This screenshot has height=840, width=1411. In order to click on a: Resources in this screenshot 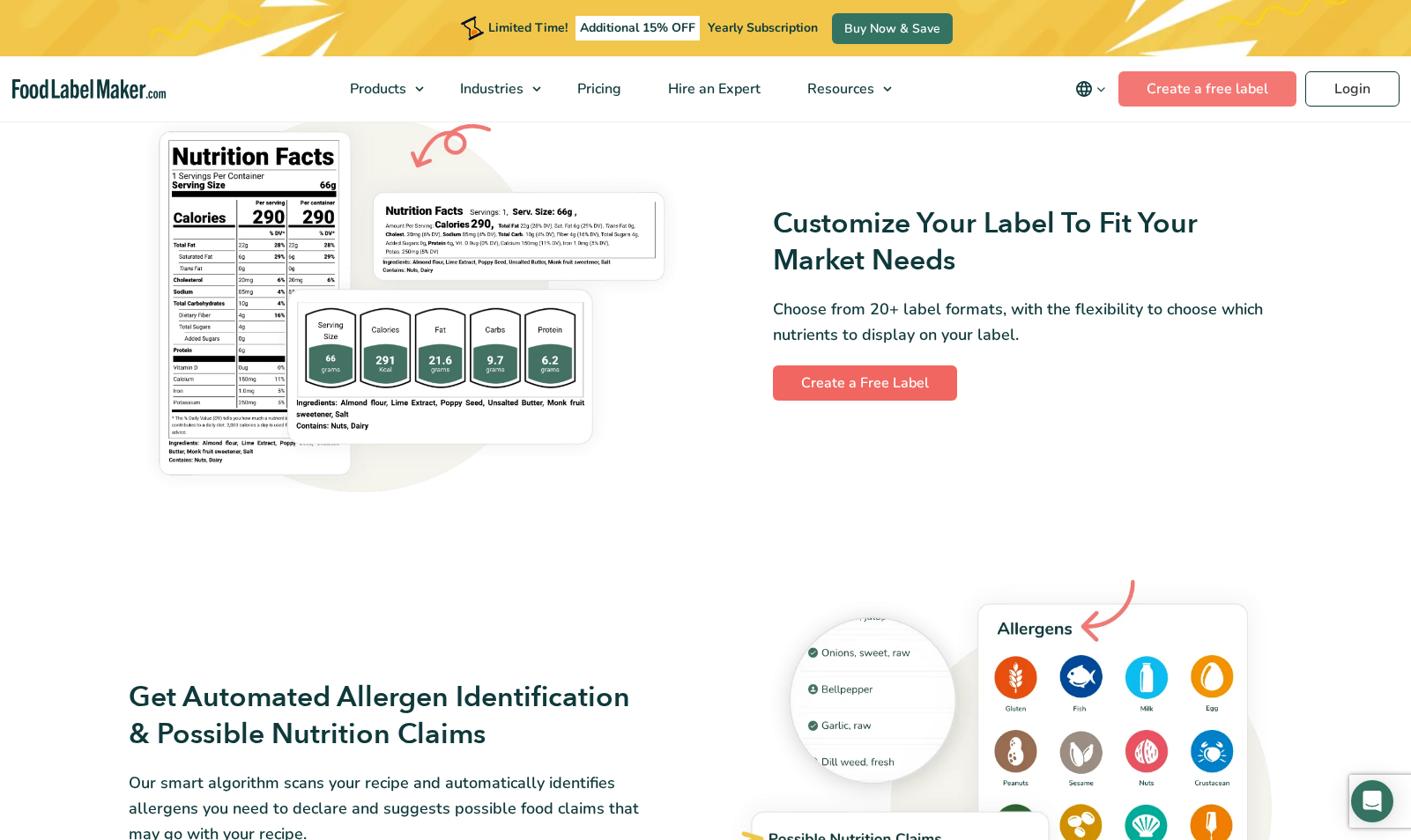, I will do `click(842, 89)`.